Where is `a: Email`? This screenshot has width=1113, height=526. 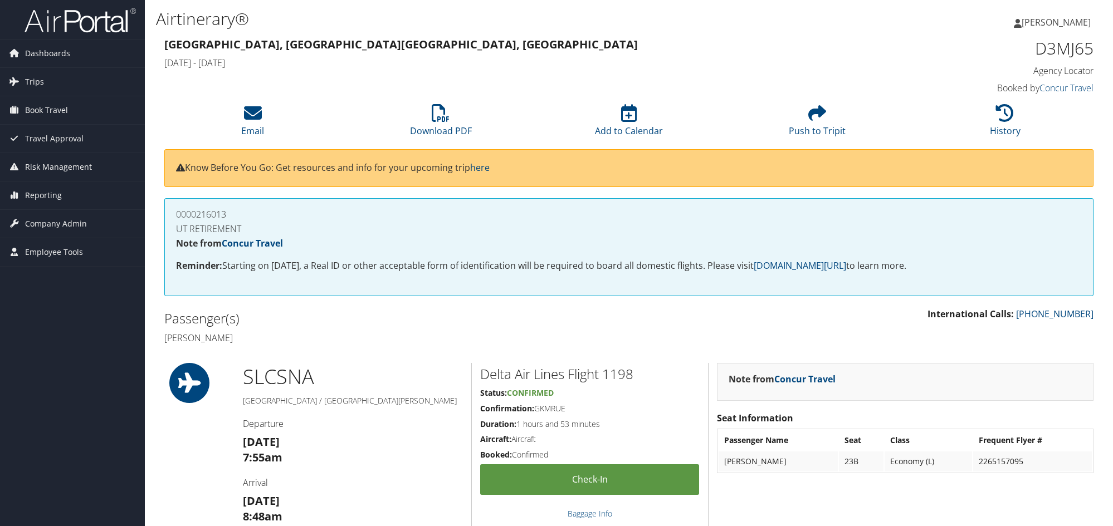
a: Email is located at coordinates (252, 124).